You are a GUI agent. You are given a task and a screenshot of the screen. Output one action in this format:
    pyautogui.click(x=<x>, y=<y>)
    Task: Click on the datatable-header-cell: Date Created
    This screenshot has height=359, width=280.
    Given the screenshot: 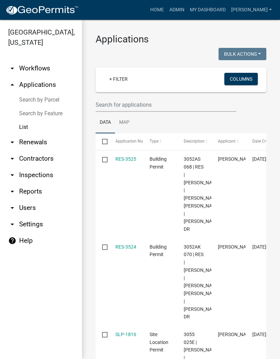 What is the action you would take?
    pyautogui.click(x=263, y=141)
    